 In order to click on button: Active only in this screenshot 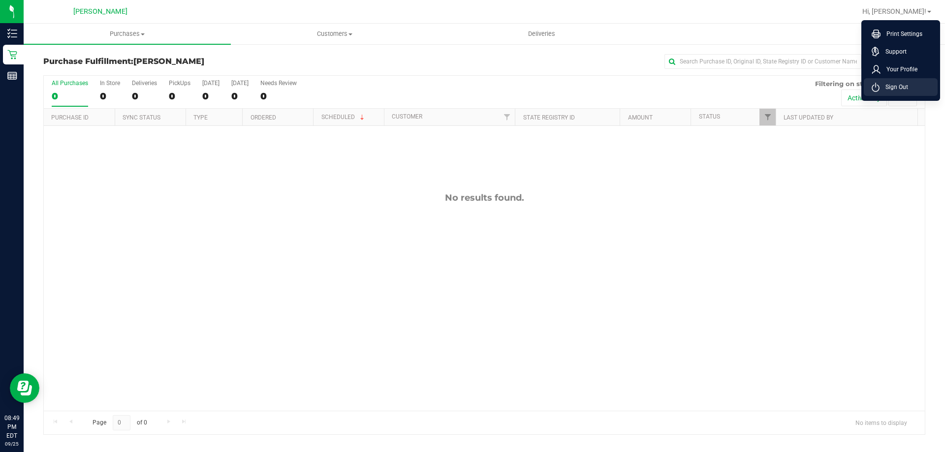, I will do `click(864, 98)`.